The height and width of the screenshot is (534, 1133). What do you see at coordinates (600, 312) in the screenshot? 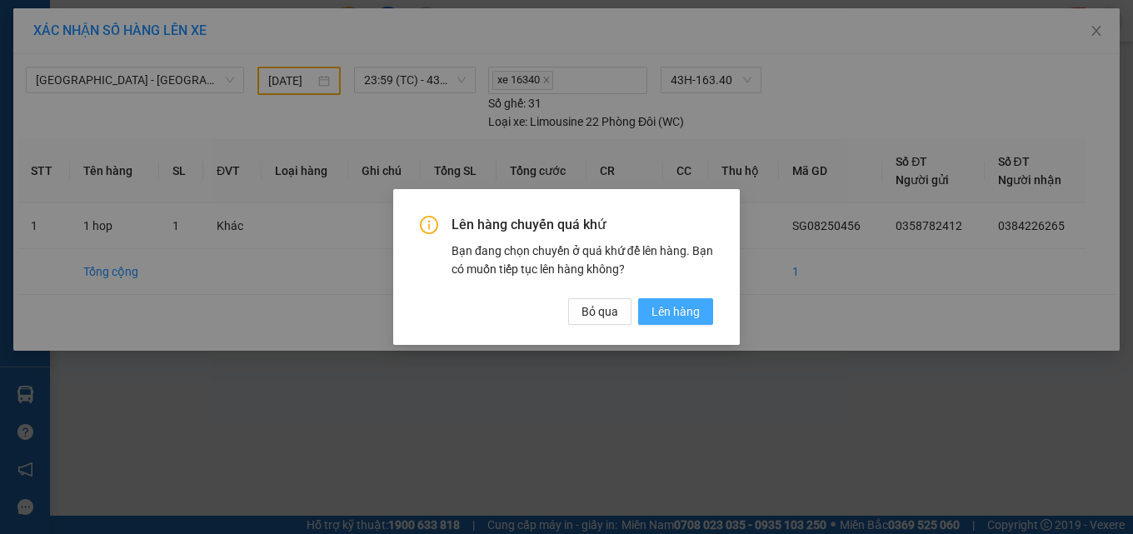
I see `span: Bỏ qua` at bounding box center [600, 312].